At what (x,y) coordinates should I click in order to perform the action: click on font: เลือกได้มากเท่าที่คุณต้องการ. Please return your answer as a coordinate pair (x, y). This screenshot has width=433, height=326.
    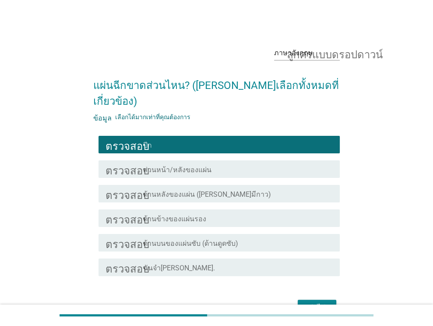
    Looking at the image, I should click on (153, 117).